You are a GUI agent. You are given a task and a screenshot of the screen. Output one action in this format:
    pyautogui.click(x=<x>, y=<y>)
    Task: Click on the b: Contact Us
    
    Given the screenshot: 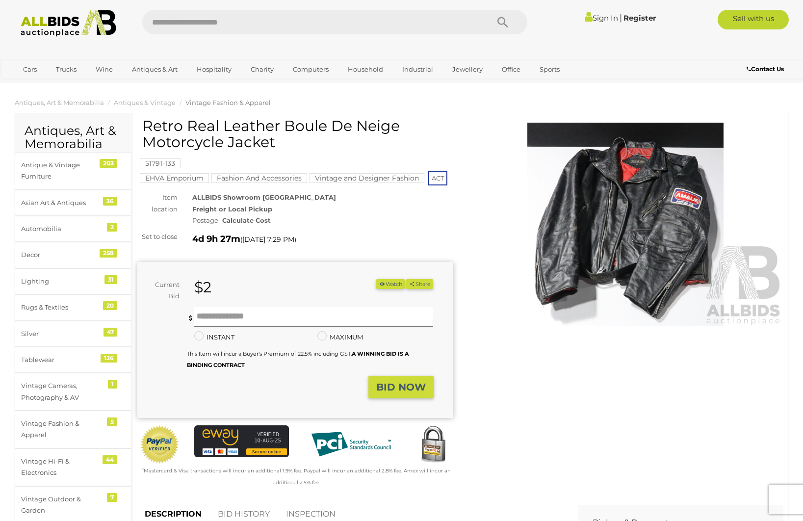 What is the action you would take?
    pyautogui.click(x=765, y=69)
    